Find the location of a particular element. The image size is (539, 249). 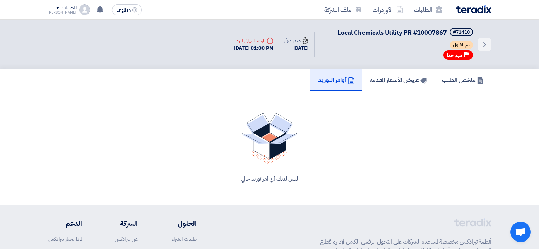

a: طلبات الشراء is located at coordinates (184, 239).